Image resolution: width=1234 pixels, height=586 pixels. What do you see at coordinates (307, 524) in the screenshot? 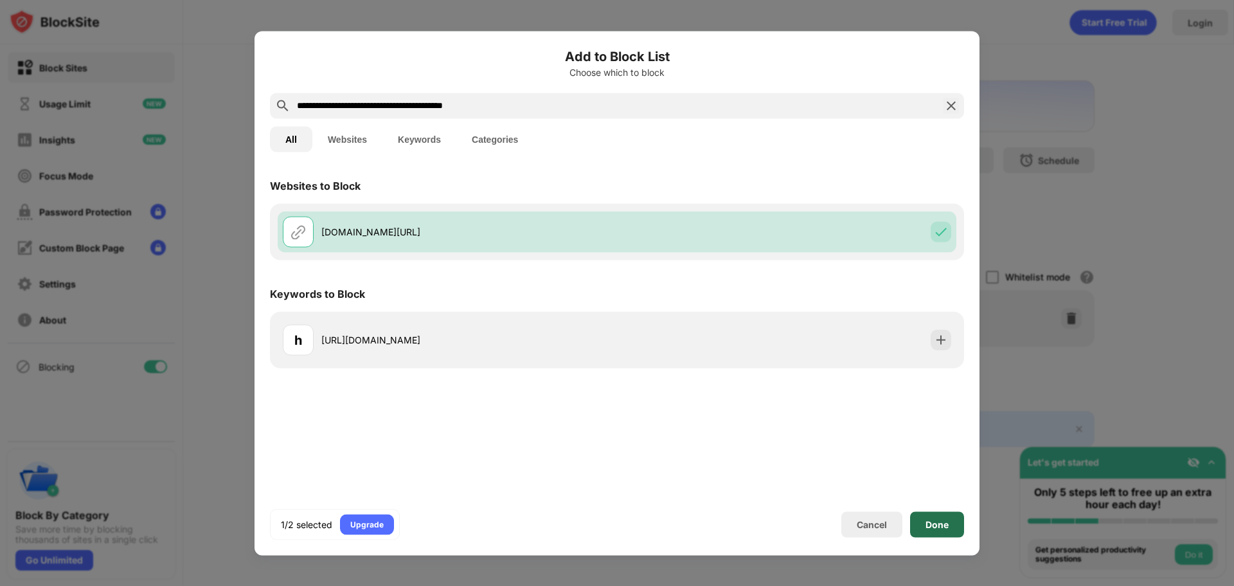
I see `div: 1/2 selected` at bounding box center [307, 524].